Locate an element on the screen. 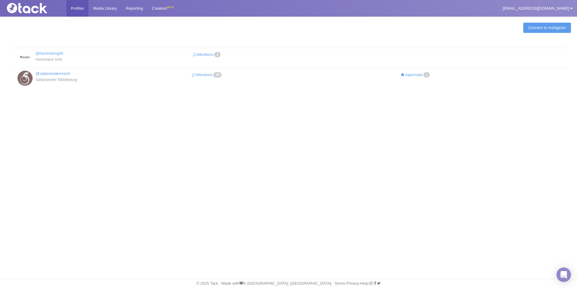  a: @harrimansgrill is located at coordinates (49, 53).